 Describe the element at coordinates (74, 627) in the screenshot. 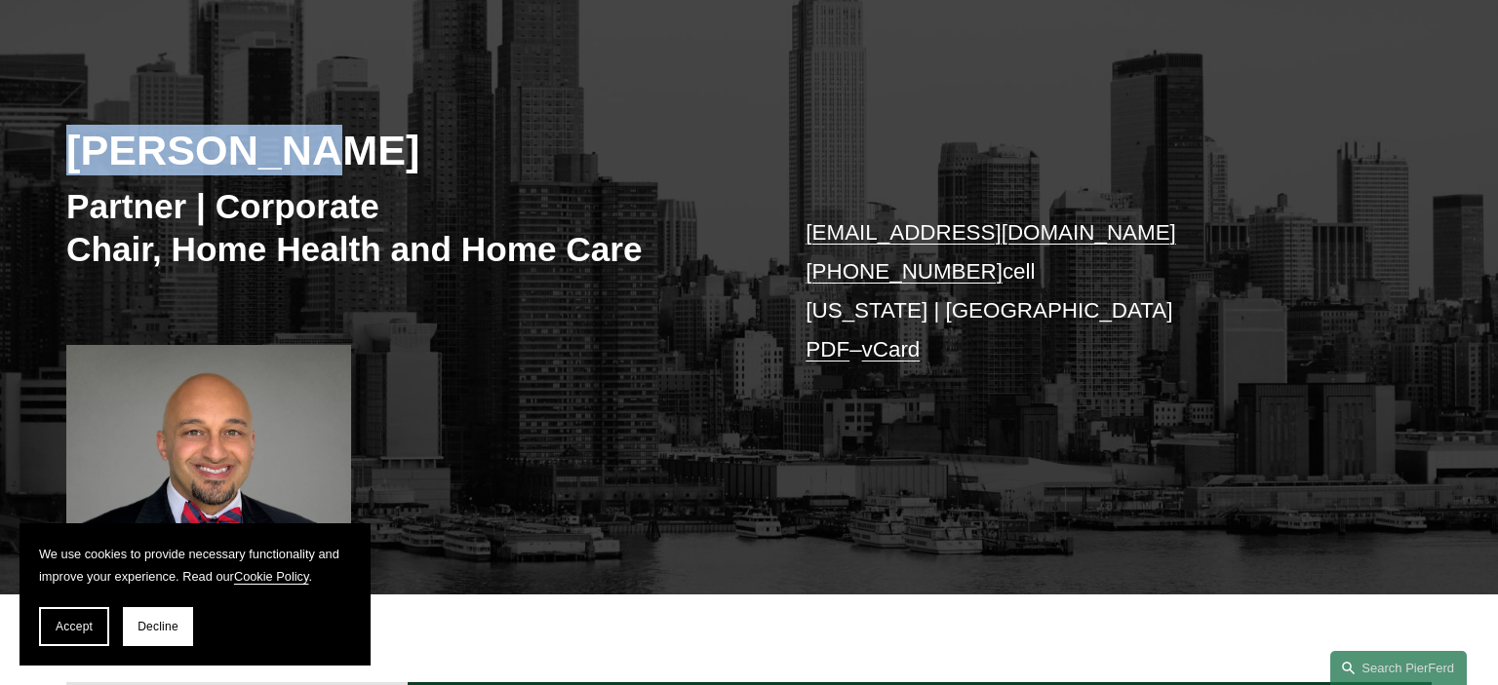

I see `button: Accept` at that location.